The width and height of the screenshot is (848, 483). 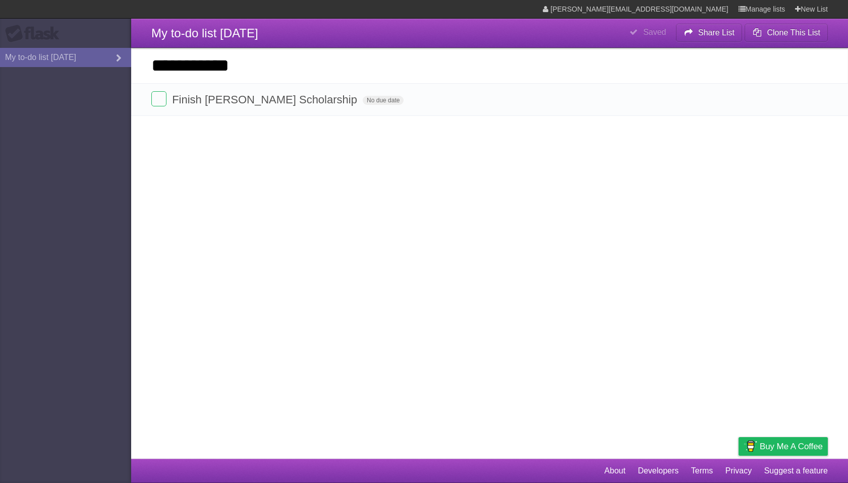 What do you see at coordinates (658, 471) in the screenshot?
I see `a: Developers` at bounding box center [658, 471].